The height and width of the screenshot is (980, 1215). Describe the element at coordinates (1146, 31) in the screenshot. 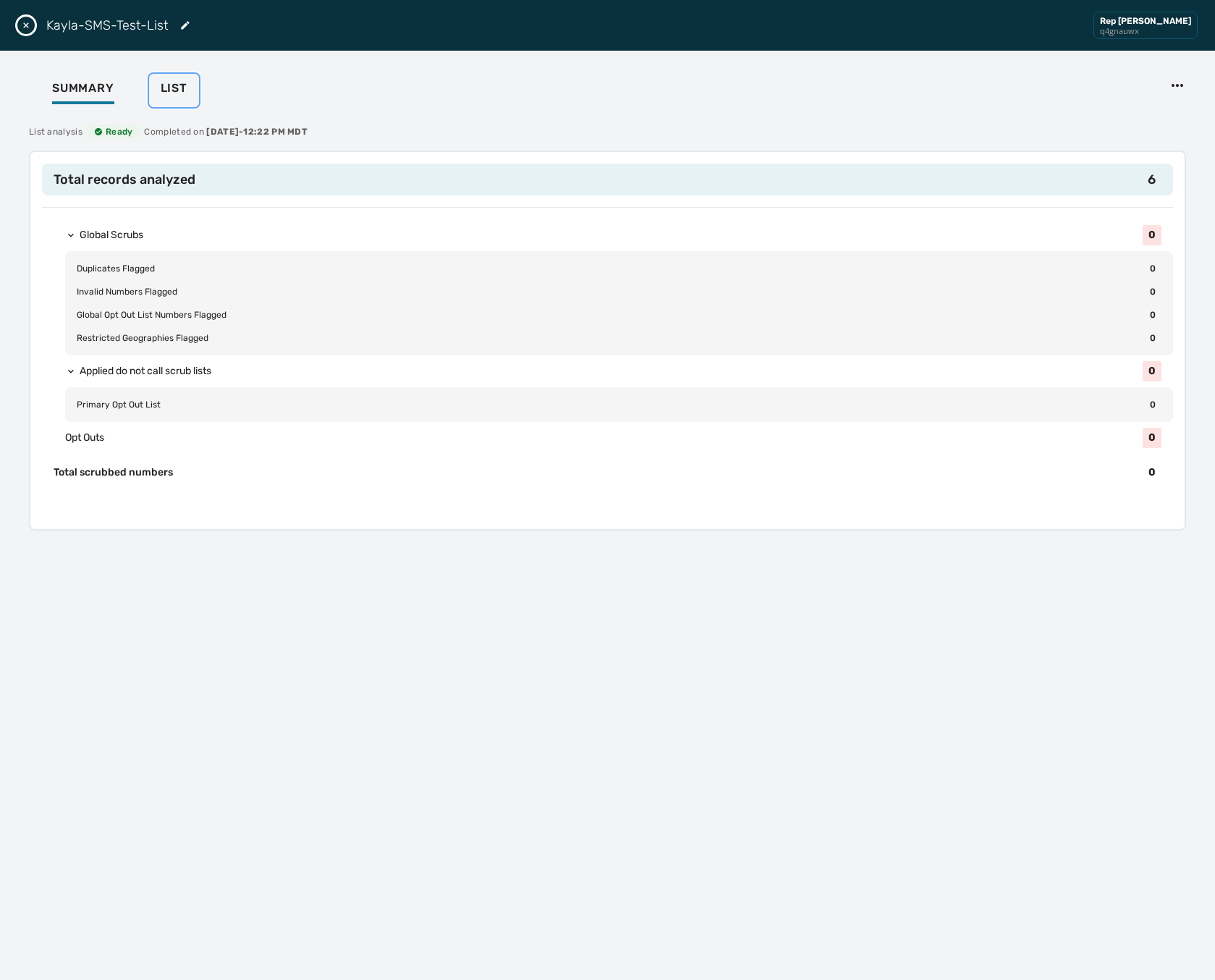

I see `div: q4gnauwx` at that location.